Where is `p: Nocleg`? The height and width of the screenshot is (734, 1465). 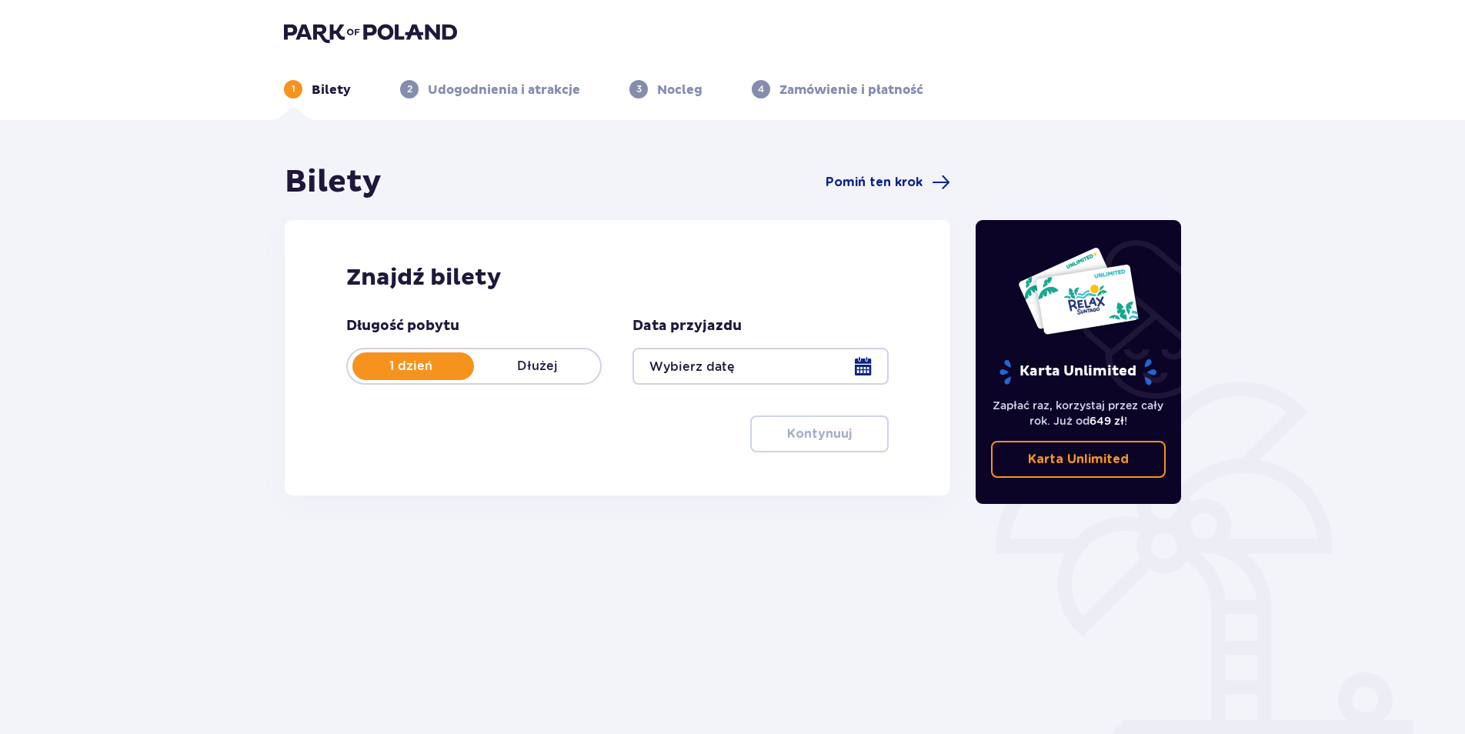 p: Nocleg is located at coordinates (680, 90).